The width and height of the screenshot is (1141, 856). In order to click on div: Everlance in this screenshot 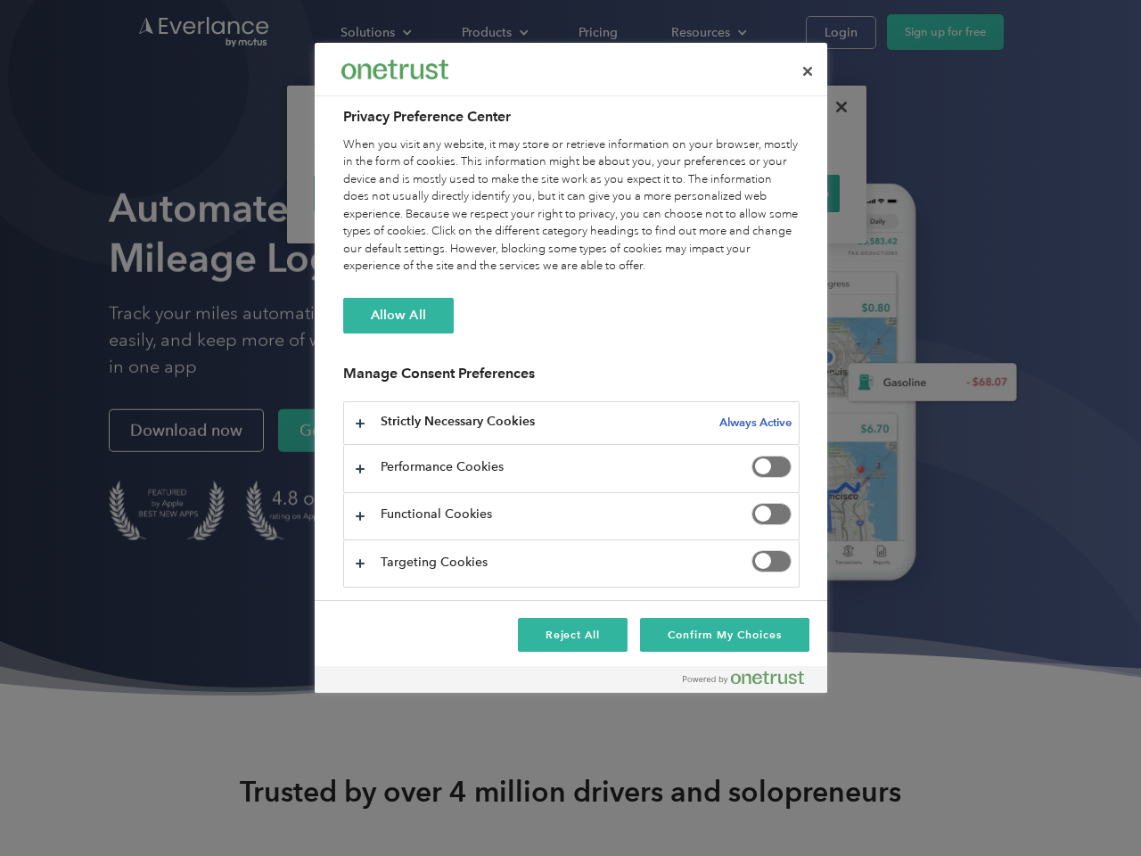, I will do `click(395, 70)`.